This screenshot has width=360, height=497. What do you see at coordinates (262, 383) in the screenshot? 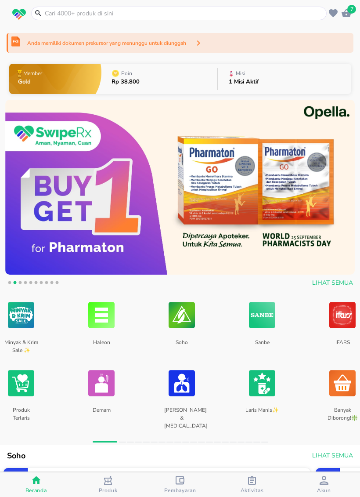
I see `img: Laris Manis✨` at bounding box center [262, 383].